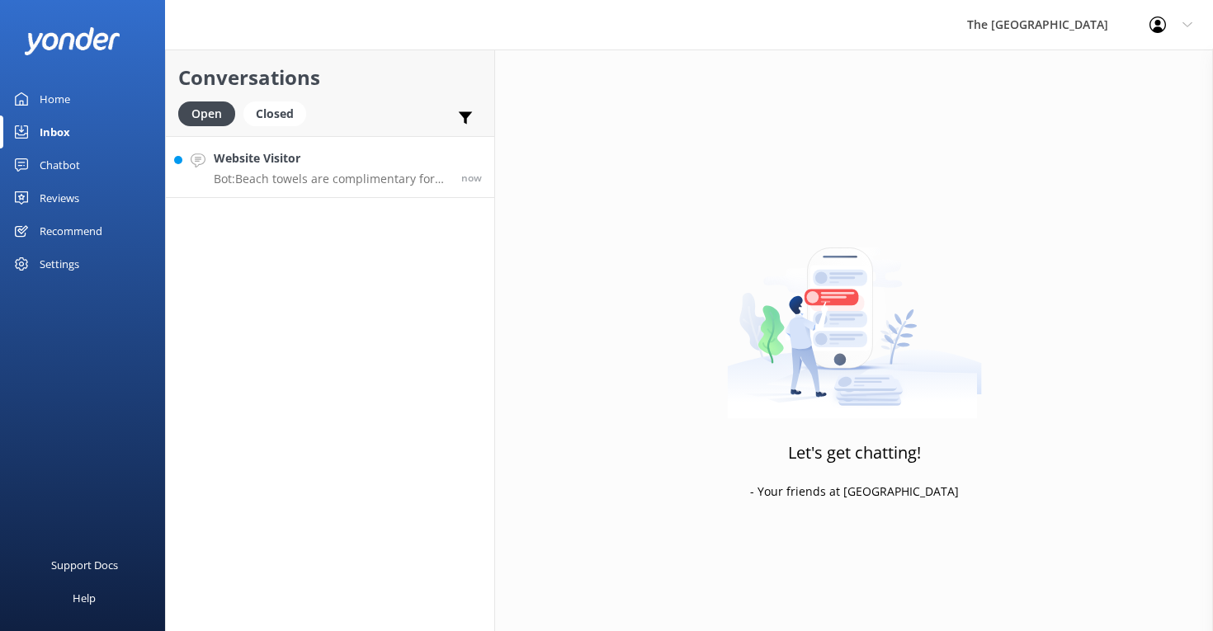 The width and height of the screenshot is (1213, 631). Describe the element at coordinates (59, 264) in the screenshot. I see `div: Settings` at that location.